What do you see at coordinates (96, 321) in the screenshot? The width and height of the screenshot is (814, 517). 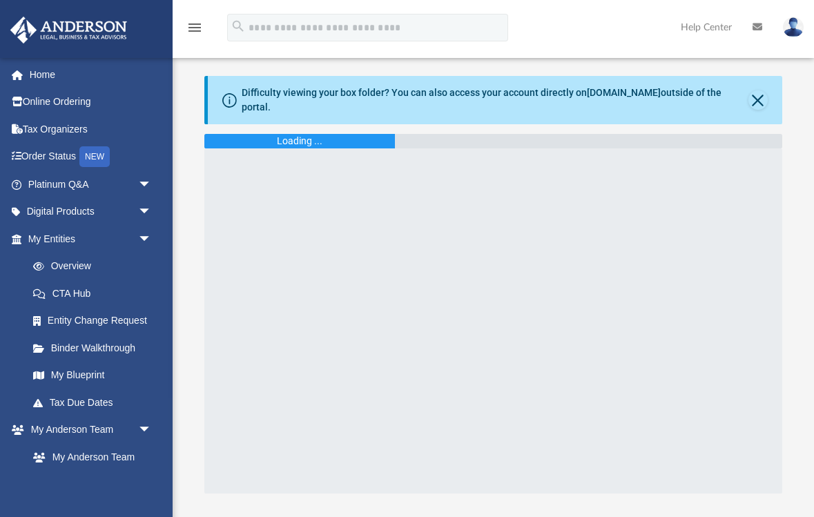 I see `a: Entity Change Request` at bounding box center [96, 321].